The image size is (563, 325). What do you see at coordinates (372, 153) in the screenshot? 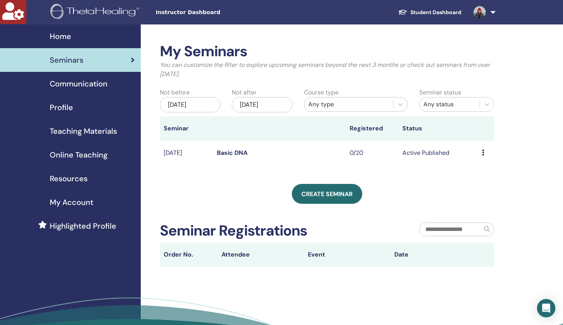
I see `td: 0/20` at bounding box center [372, 153].